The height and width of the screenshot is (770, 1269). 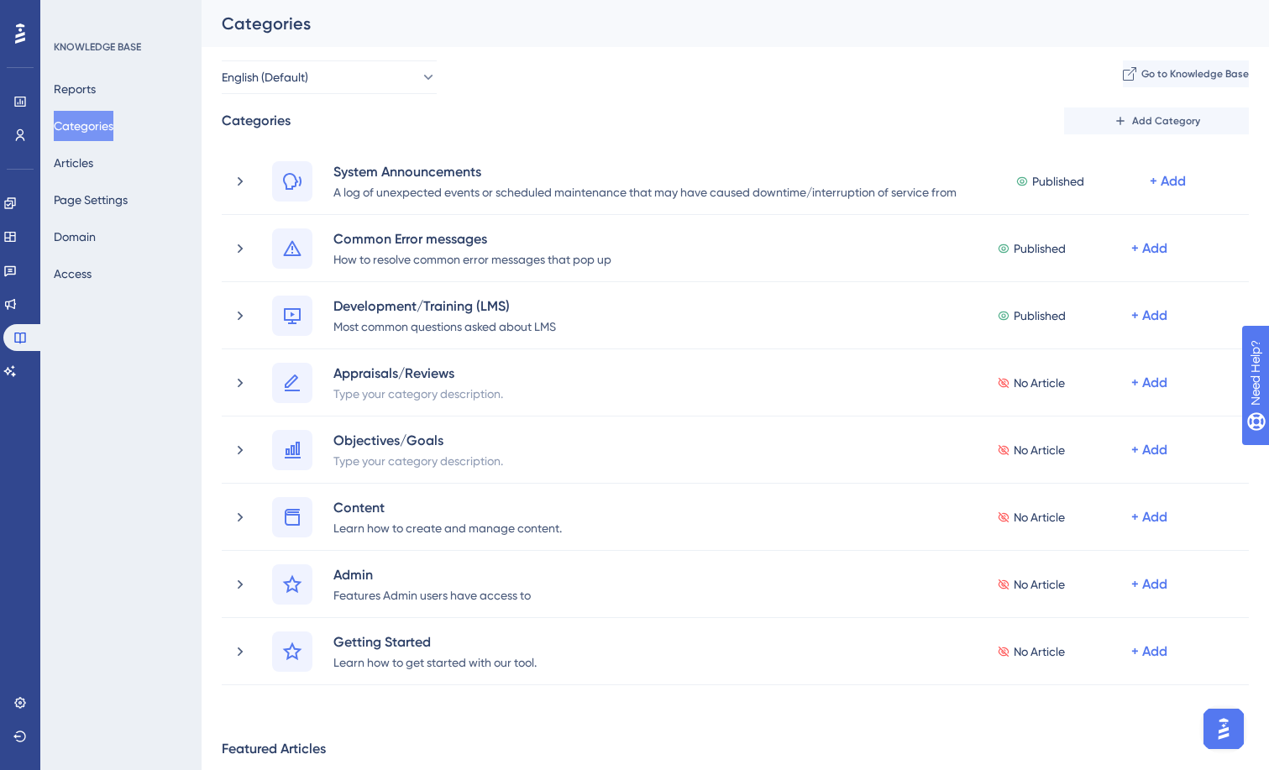 I want to click on span: Add Category, so click(x=1166, y=121).